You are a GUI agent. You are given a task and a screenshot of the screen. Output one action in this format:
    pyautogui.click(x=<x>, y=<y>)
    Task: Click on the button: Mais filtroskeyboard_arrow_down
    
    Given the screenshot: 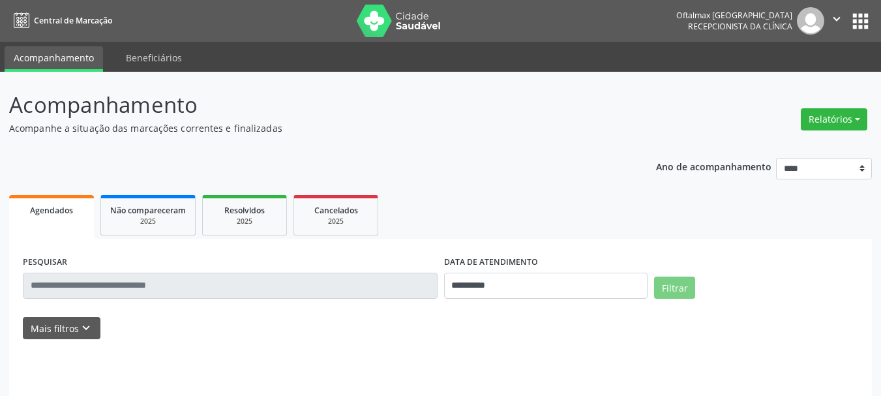 What is the action you would take?
    pyautogui.click(x=61, y=328)
    